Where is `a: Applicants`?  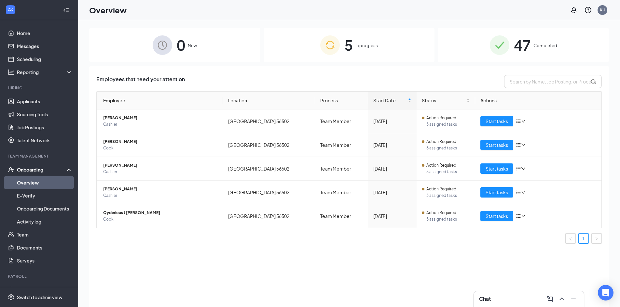 a: Applicants is located at coordinates (45, 102).